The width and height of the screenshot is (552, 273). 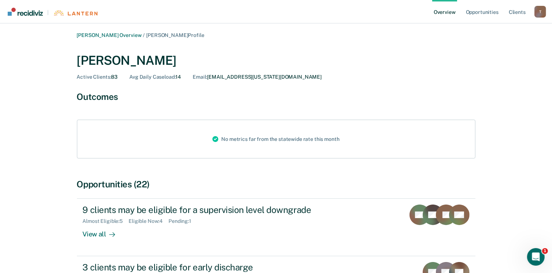 I want to click on div: 3 clients may be eligible for early discharge, so click(x=211, y=267).